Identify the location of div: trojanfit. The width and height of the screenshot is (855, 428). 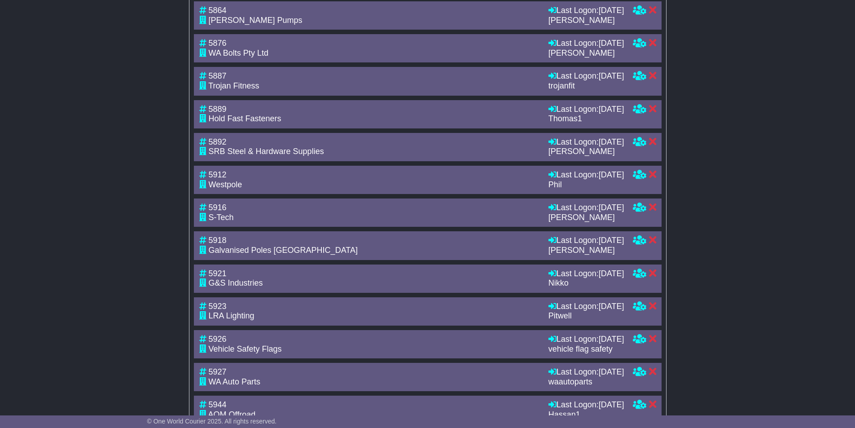
(586, 86).